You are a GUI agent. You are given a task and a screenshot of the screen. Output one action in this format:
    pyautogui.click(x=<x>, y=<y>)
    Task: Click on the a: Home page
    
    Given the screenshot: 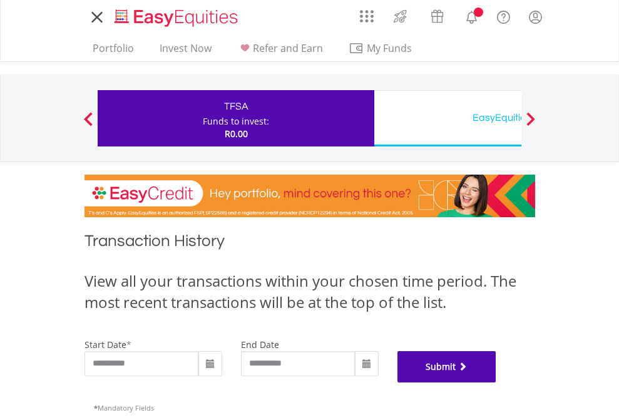 What is the action you would take?
    pyautogui.click(x=176, y=16)
    